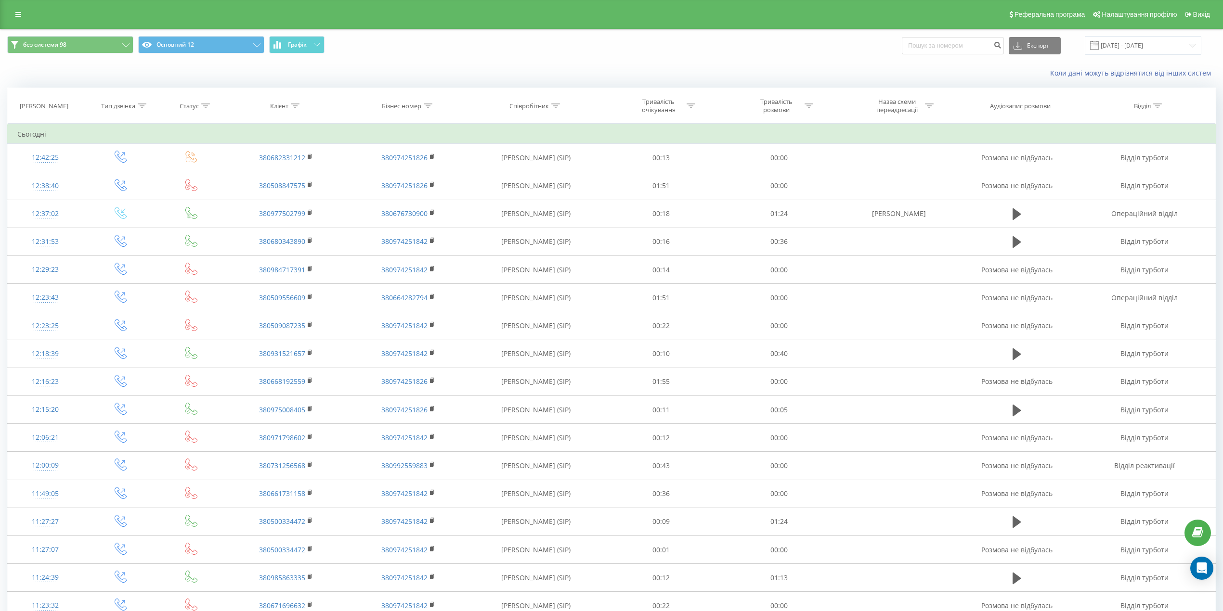  What do you see at coordinates (282, 578) in the screenshot?
I see `a: 380985863335` at bounding box center [282, 578].